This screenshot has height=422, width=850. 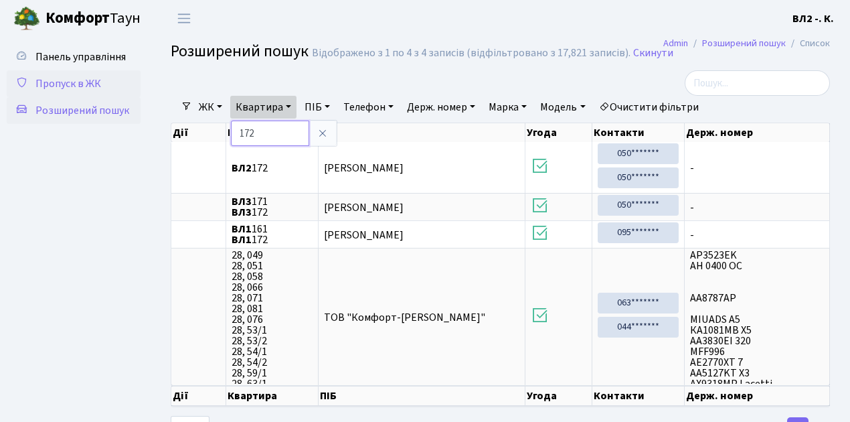 I want to click on span: AP3523EK АН 0400 ОС АА8787АР MIUADS A5 КА1081МВ X5 АА3830ЕІ 320 MFF996 AE2770XT 7 AA5127KT X3 AX9..., so click(x=757, y=317).